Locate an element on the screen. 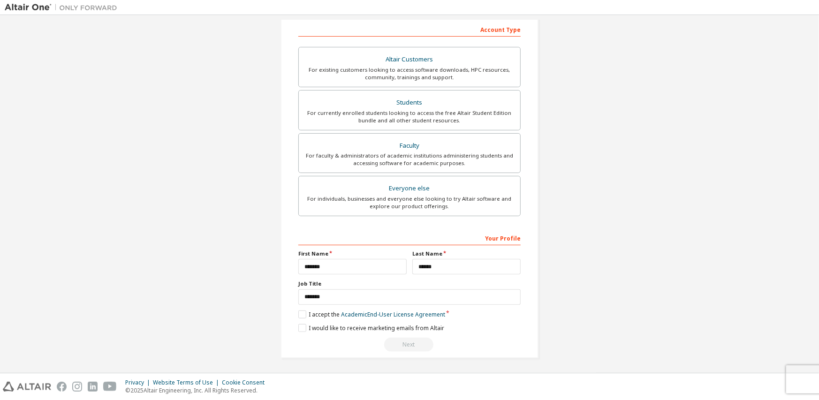  a: Academic End-User License Agreement is located at coordinates (393, 314).